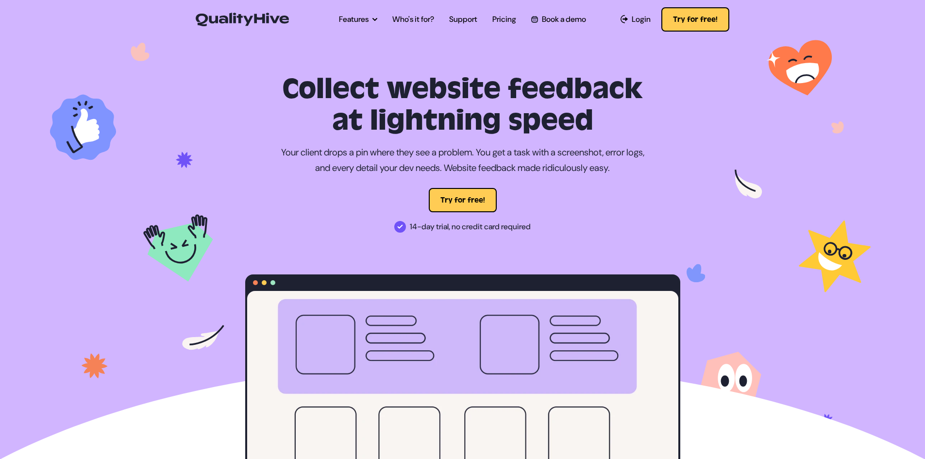  Describe the element at coordinates (470, 227) in the screenshot. I see `span: 14-day trial, no credit card required` at that location.